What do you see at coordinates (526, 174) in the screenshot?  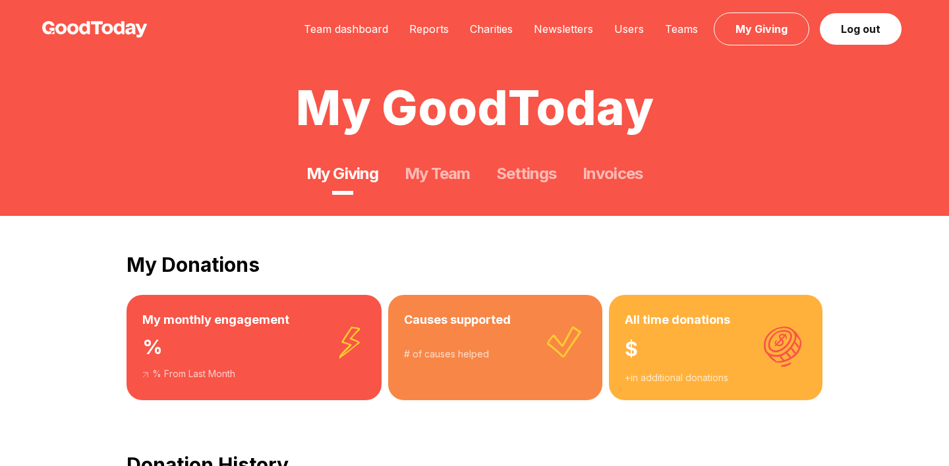 I see `a: Settings` at bounding box center [526, 174].